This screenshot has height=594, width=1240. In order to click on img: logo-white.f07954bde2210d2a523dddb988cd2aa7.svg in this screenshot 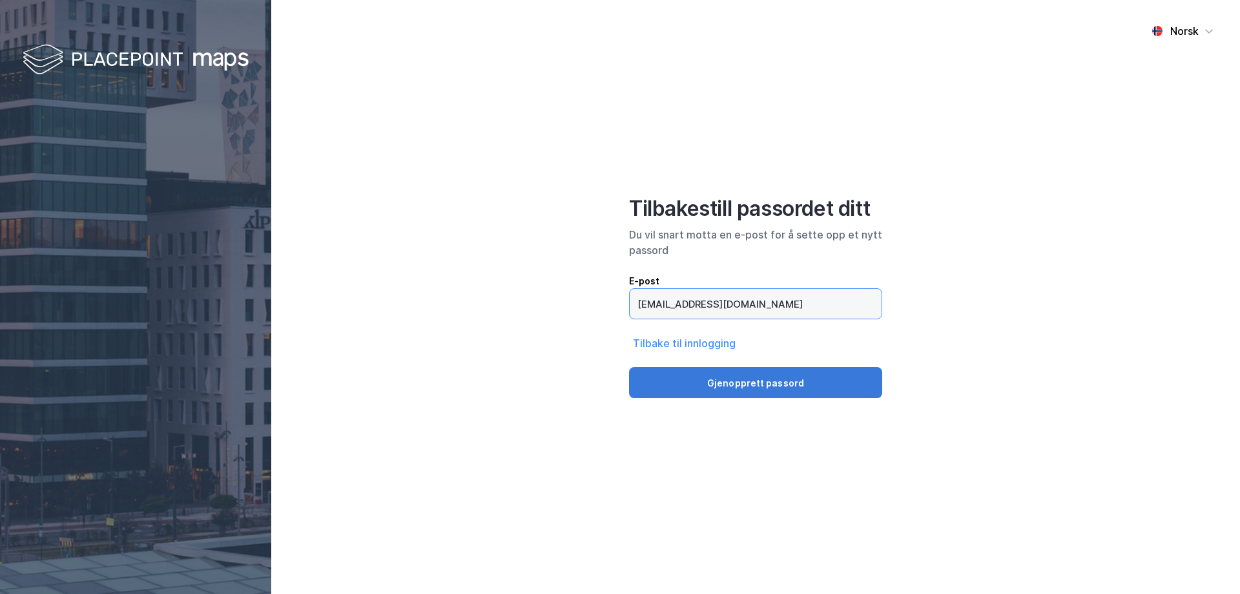, I will do `click(136, 60)`.